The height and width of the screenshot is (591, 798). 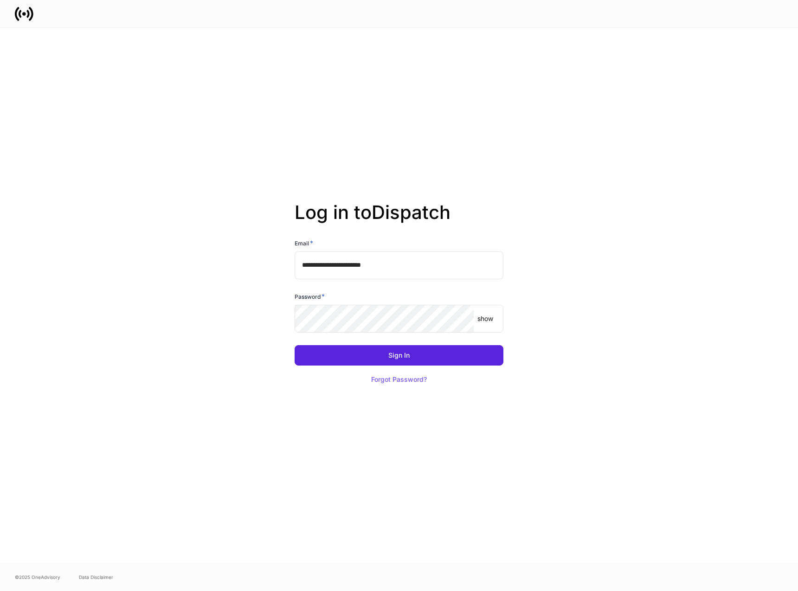 What do you see at coordinates (309, 296) in the screenshot?
I see `h6: Password` at bounding box center [309, 296].